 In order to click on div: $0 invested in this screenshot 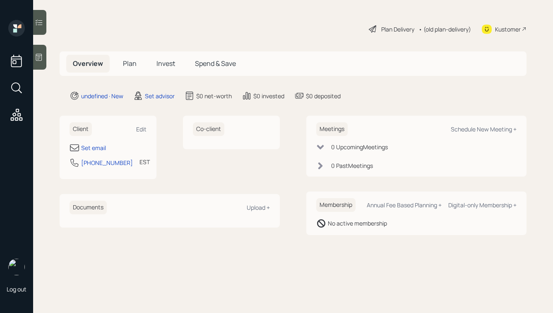, I will do `click(269, 96)`.